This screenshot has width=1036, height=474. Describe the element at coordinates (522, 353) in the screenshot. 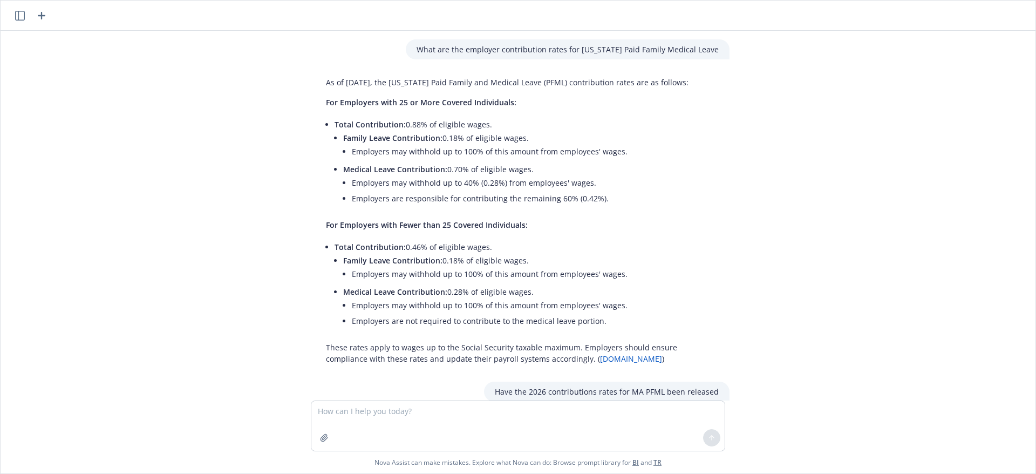

I see `p: These rates apply to wages up to the Social Security taxable maximum. Employers should ensure com...` at that location.